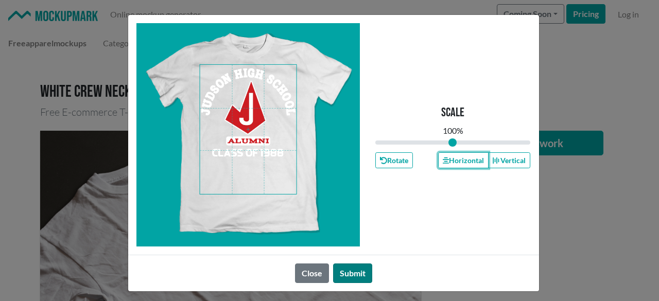 This screenshot has width=659, height=301. What do you see at coordinates (353, 273) in the screenshot?
I see `button: Submit` at bounding box center [353, 273].